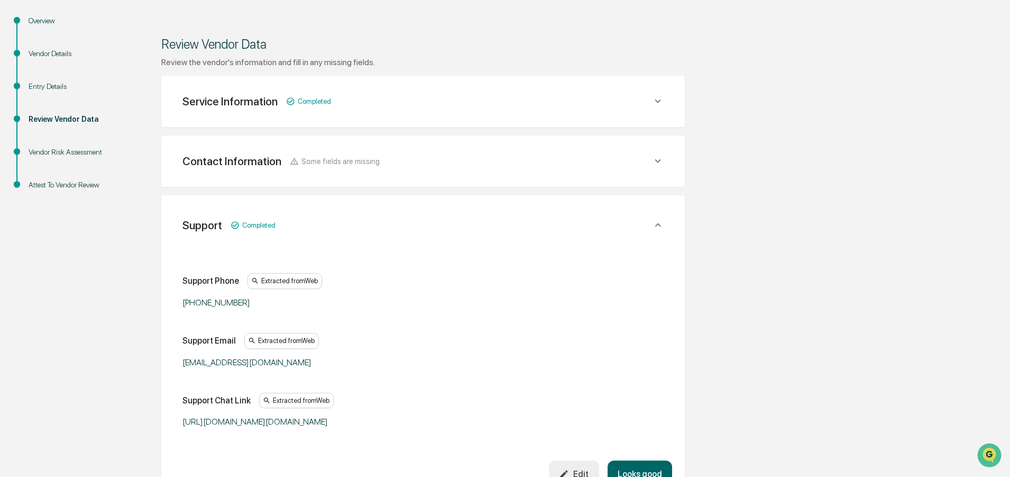 The height and width of the screenshot is (477, 1010). Describe the element at coordinates (423, 101) in the screenshot. I see `div: Service InformationCompleted` at that location.